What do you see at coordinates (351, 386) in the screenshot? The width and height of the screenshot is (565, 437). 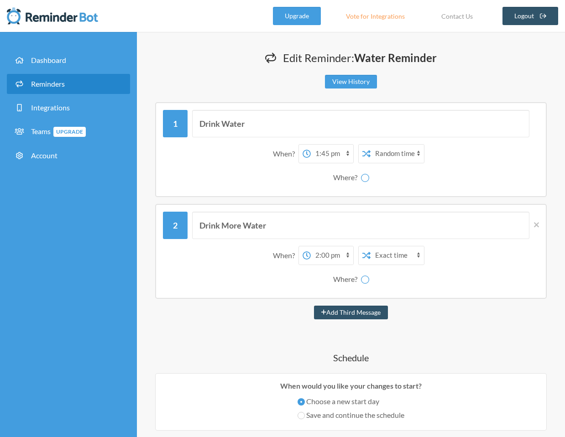 I see `p: When would you like your changes to start?` at bounding box center [351, 386].